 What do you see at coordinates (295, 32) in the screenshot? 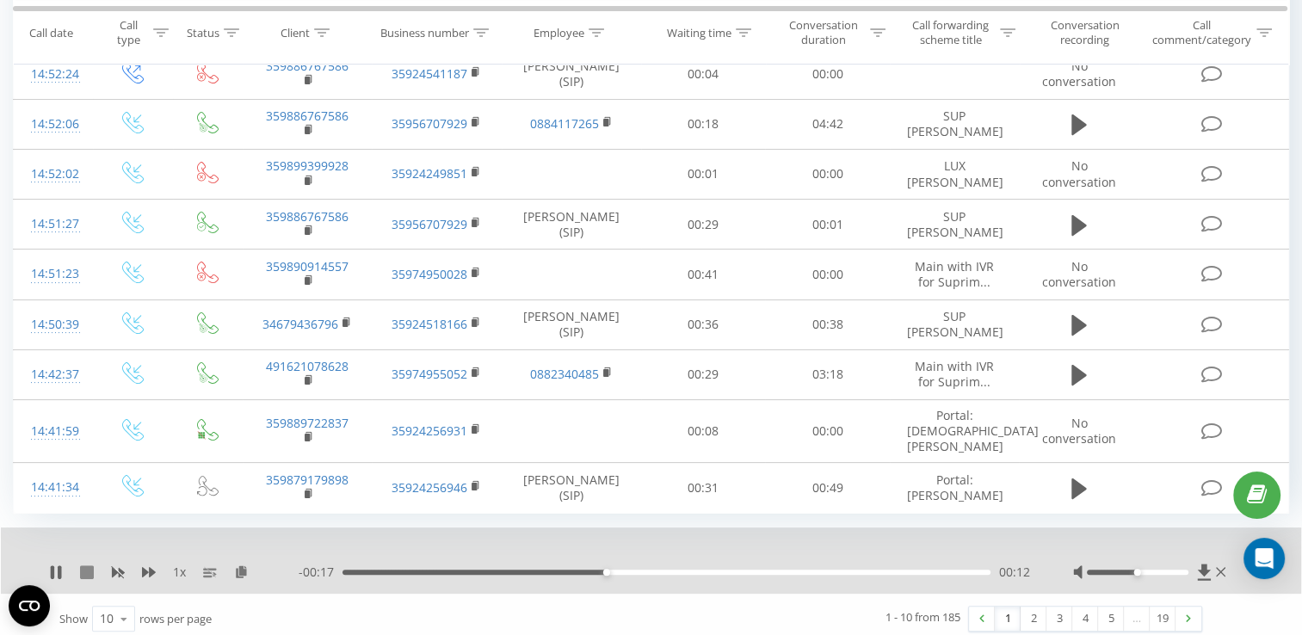
I see `div: Client` at bounding box center [295, 32].